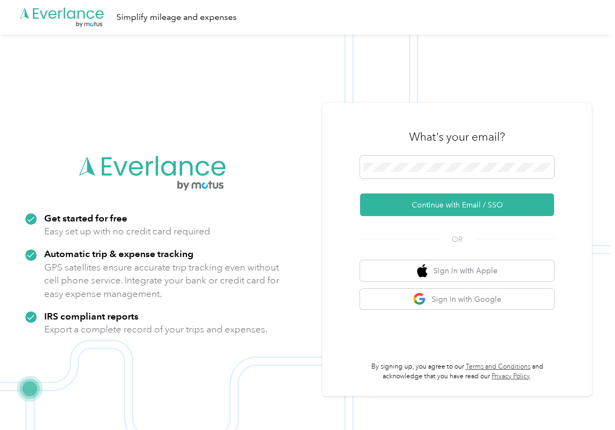 Image resolution: width=615 pixels, height=430 pixels. What do you see at coordinates (127, 231) in the screenshot?
I see `p: Easy set up with no credit card required` at bounding box center [127, 231].